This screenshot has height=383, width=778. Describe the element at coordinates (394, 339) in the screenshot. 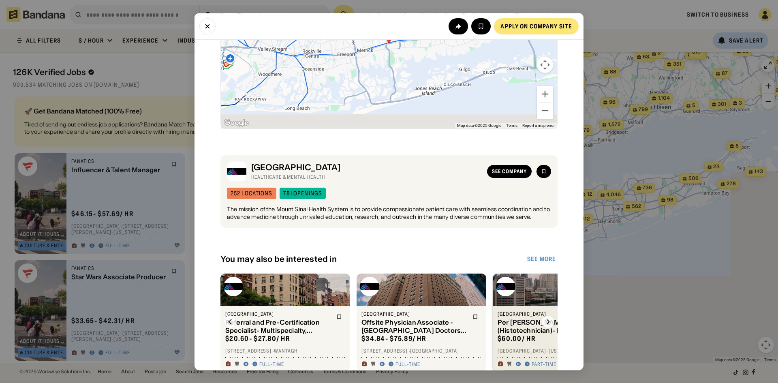

I see `div: $ 34.84 - $75.89 / hr` at that location.